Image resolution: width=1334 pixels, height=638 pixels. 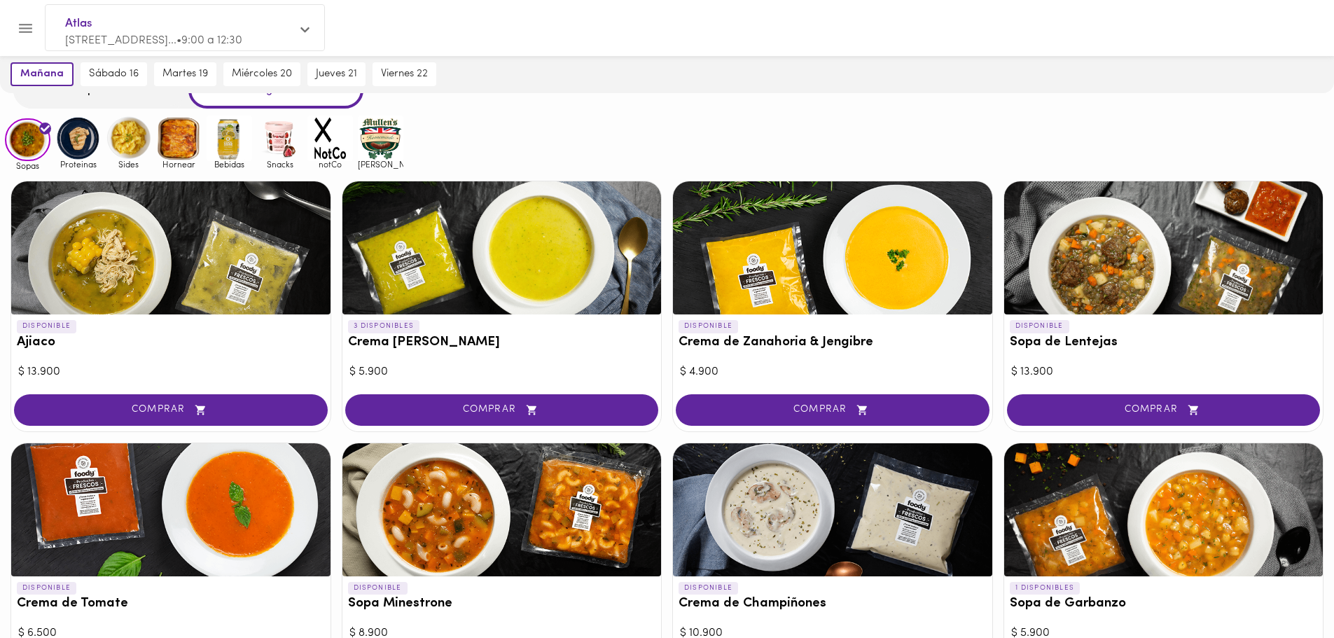 I want to click on div: $ 4.900, so click(x=833, y=372).